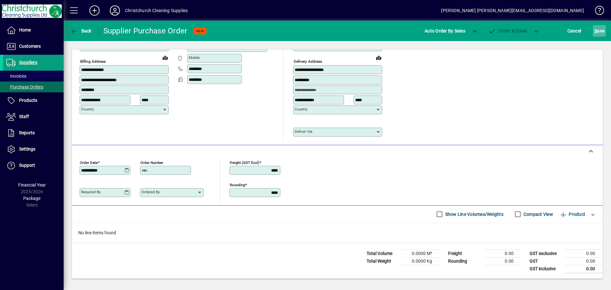 The height and width of the screenshot is (290, 611). I want to click on div: No line items found, so click(337, 232).